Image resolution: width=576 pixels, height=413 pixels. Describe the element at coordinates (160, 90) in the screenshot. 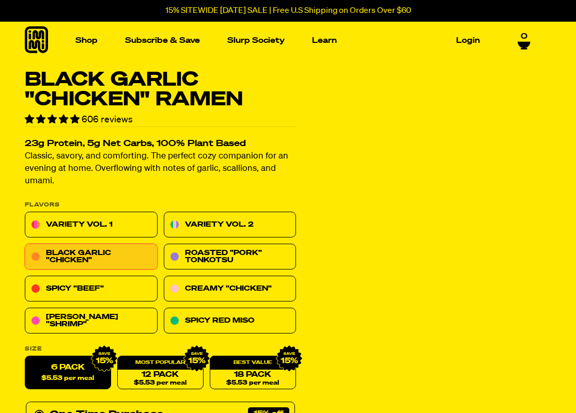

I see `h1: Black Garlic "Chicken" Ramen` at that location.